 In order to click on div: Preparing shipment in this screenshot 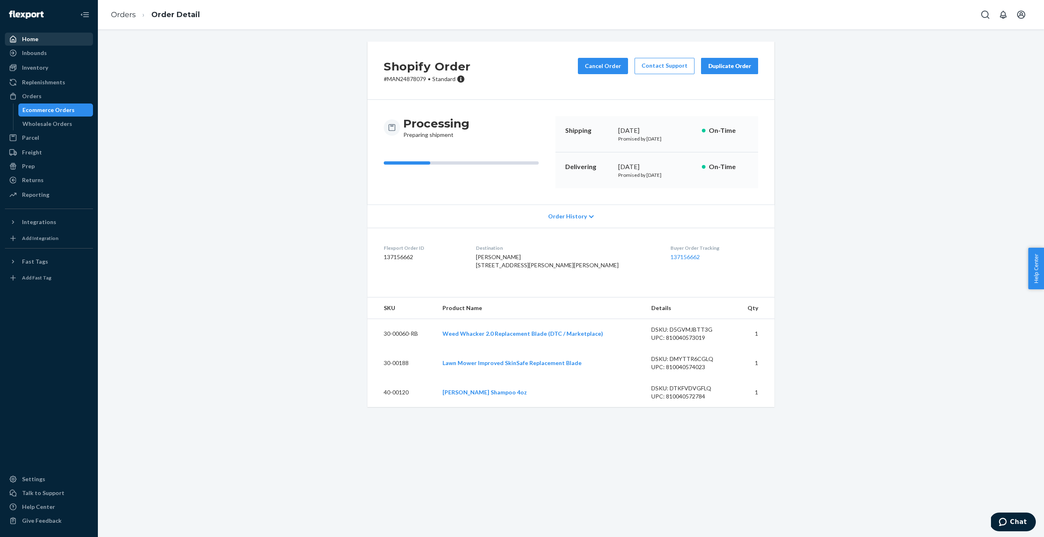, I will do `click(436, 128)`.